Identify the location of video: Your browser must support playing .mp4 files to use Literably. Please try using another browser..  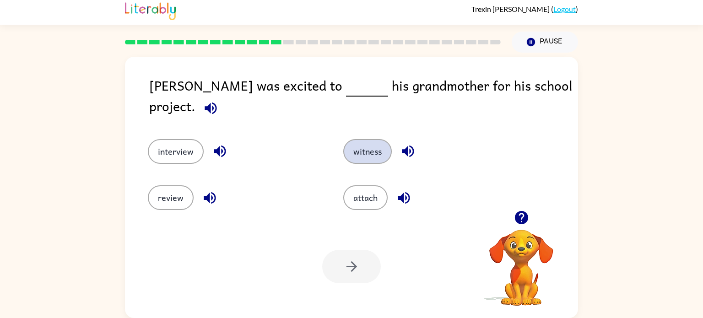
(521, 261).